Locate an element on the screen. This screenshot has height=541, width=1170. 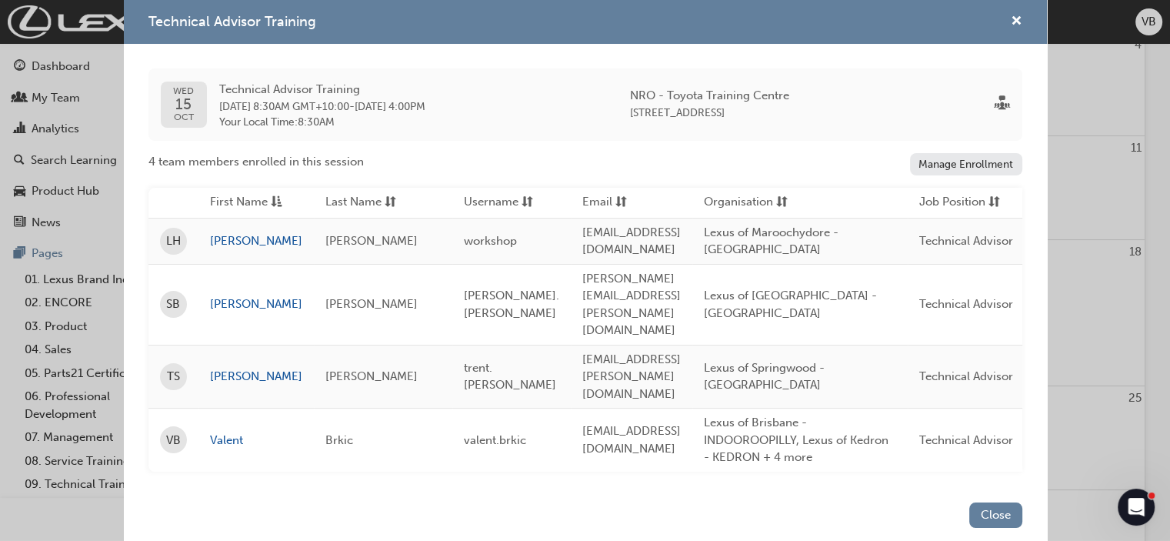
button: Job Positionsorting-icon is located at coordinates (961, 202).